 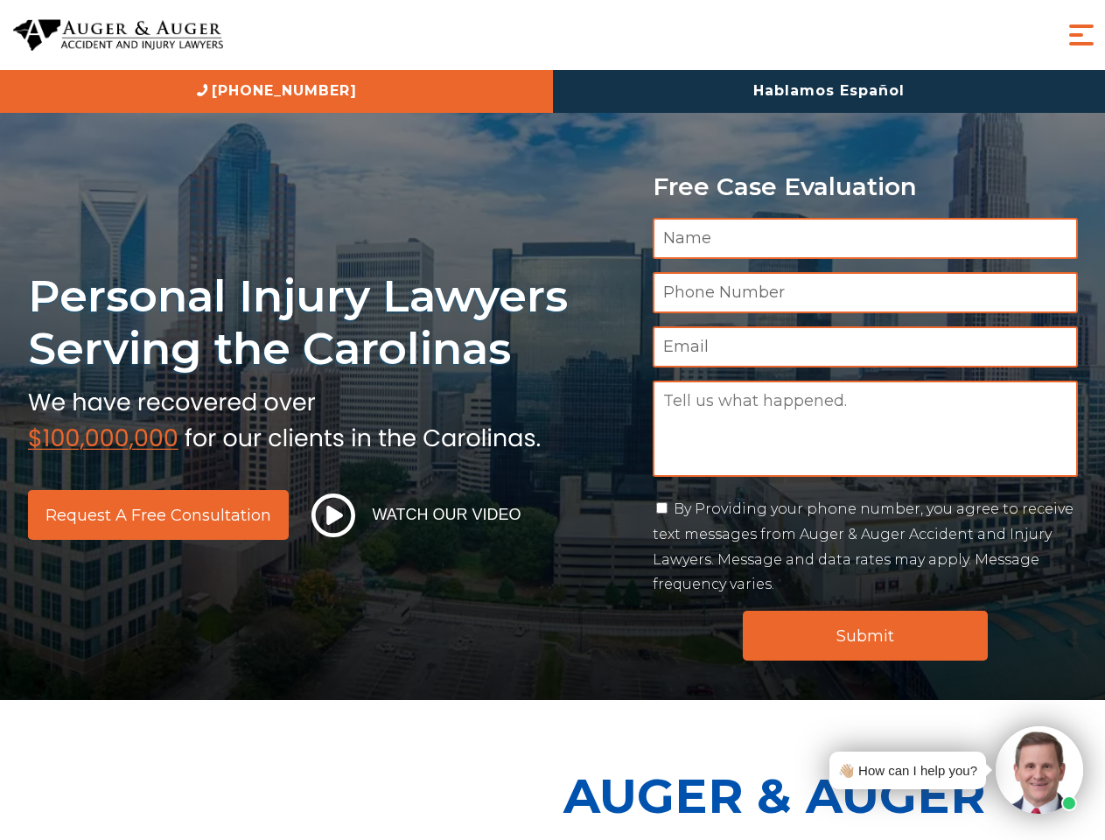 I want to click on a: Auger & Auger Accident and Injury Lawyers Logo, so click(x=118, y=35).